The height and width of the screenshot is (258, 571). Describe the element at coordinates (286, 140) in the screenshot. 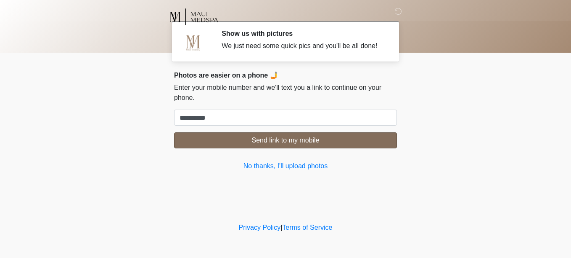

I see `button: Send link to my mobile` at that location.